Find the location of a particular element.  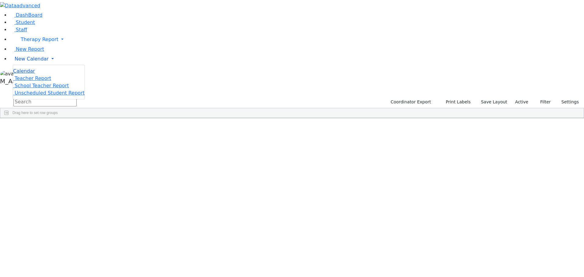

a: Teacher Report is located at coordinates (32, 78).